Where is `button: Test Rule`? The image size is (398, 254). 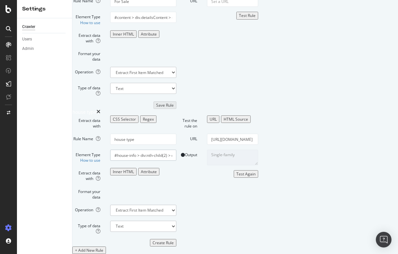
button: Test Rule is located at coordinates (247, 15).